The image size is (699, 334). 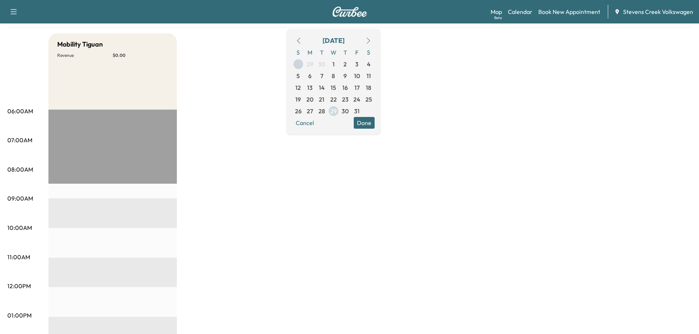 What do you see at coordinates (345, 64) in the screenshot?
I see `span: 2` at bounding box center [345, 64].